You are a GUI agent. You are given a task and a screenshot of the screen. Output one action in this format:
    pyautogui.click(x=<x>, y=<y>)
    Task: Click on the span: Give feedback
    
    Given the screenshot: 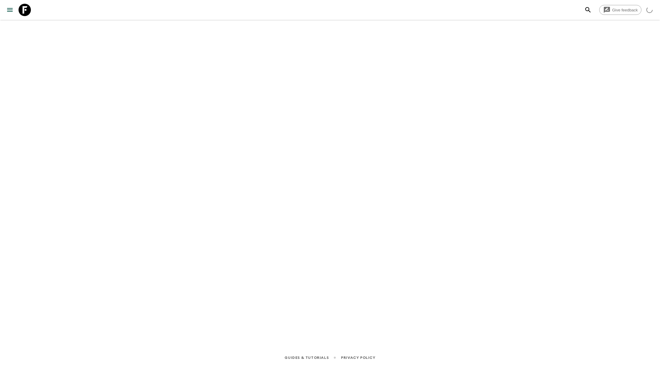 What is the action you would take?
    pyautogui.click(x=625, y=10)
    